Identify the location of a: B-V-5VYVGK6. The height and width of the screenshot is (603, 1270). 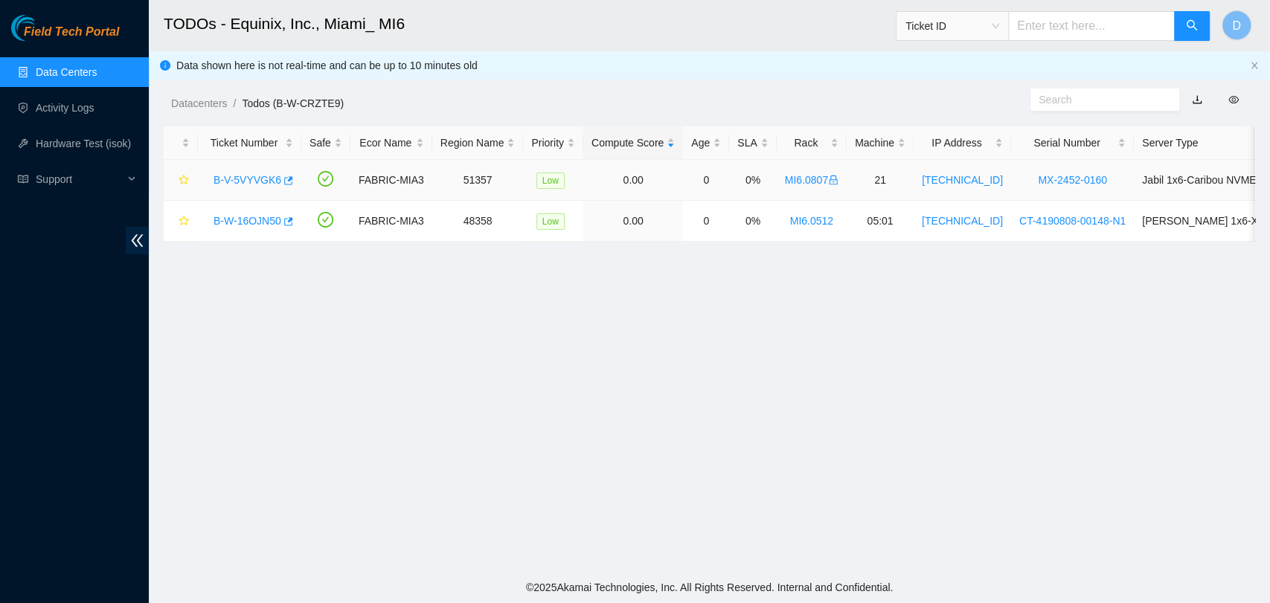
(247, 180).